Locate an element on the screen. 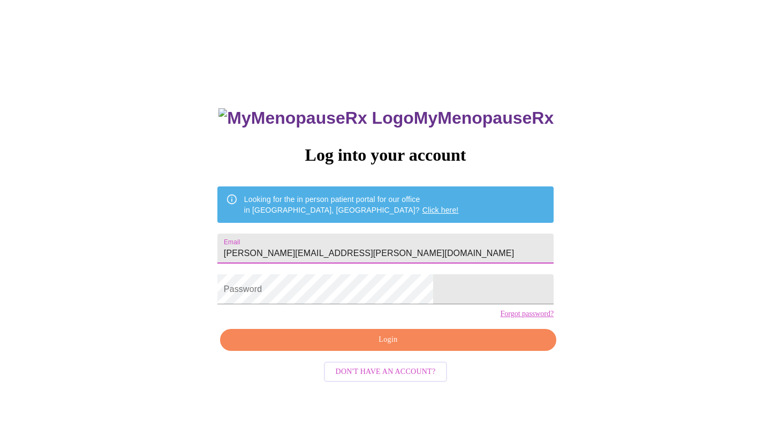  img: MyMenopauseRx Logo is located at coordinates (316, 118).